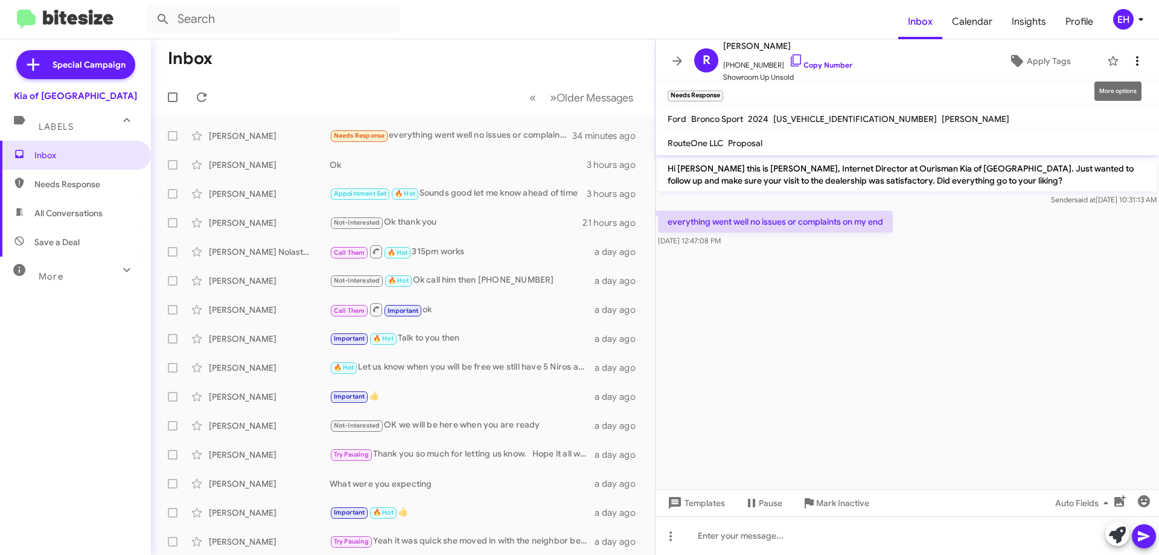 Image resolution: width=1159 pixels, height=555 pixels. What do you see at coordinates (763, 503) in the screenshot?
I see `button: Pause` at bounding box center [763, 503].